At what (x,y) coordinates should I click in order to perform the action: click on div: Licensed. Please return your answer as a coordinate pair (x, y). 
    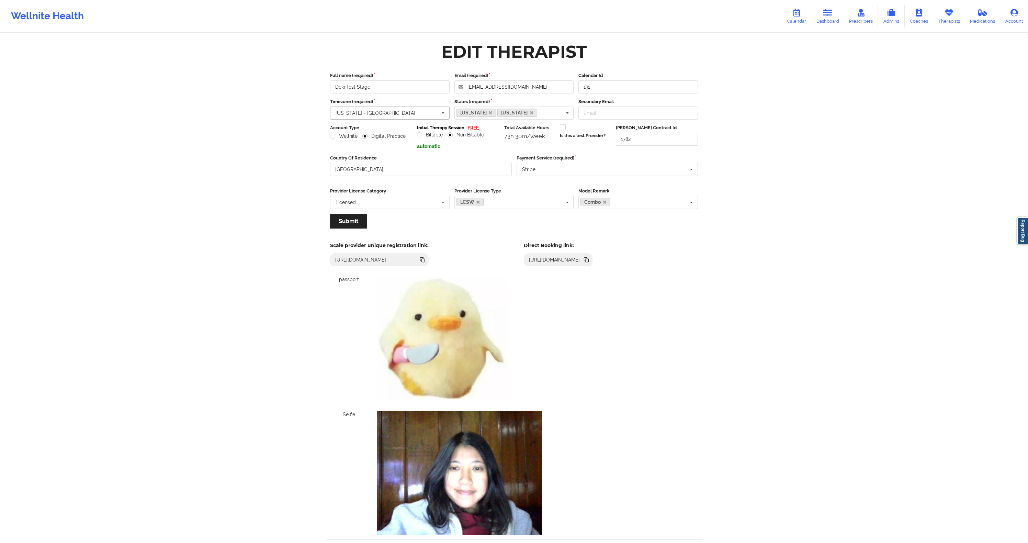
    Looking at the image, I should click on (345, 202).